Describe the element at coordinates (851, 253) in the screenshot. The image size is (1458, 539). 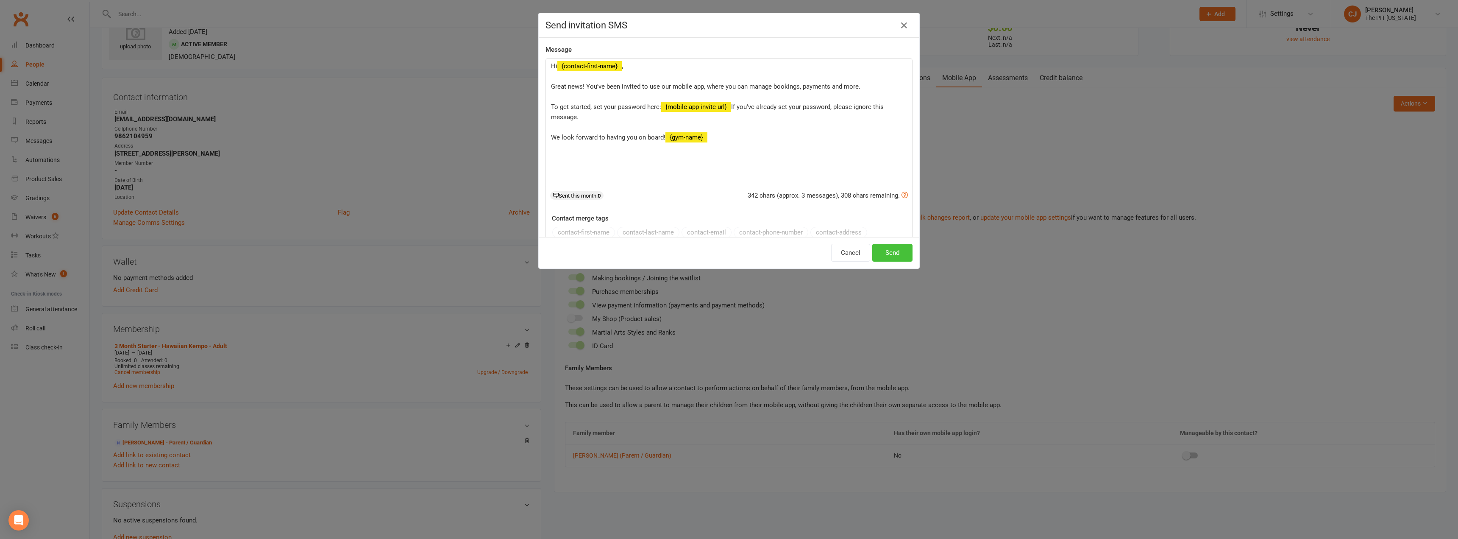
I see `button: Cancel` at that location.